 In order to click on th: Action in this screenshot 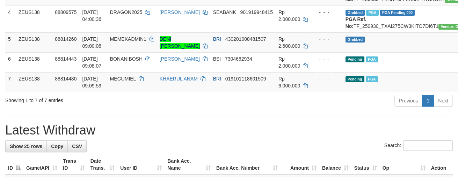, I will do `click(440, 165)`.